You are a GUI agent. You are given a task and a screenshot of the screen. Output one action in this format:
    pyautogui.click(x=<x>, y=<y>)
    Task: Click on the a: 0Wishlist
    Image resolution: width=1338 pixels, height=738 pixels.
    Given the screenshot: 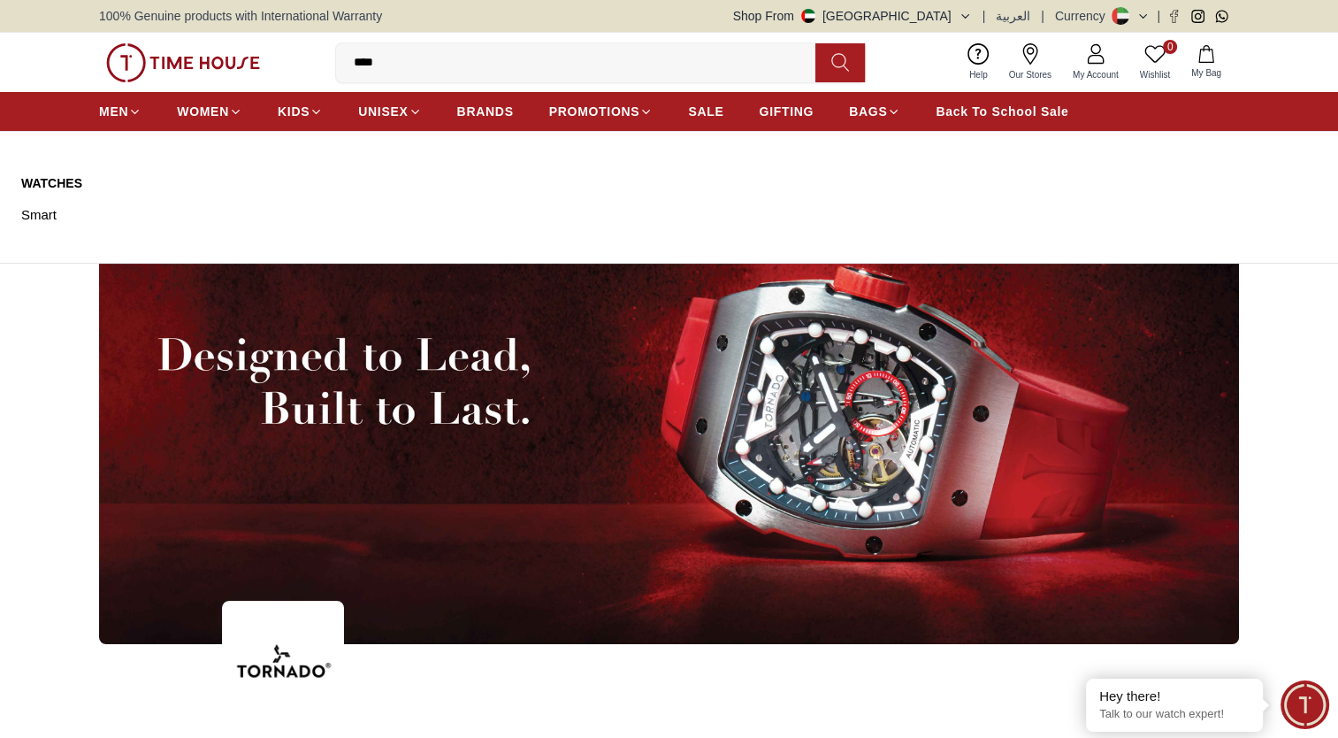 What is the action you would take?
    pyautogui.click(x=1155, y=62)
    